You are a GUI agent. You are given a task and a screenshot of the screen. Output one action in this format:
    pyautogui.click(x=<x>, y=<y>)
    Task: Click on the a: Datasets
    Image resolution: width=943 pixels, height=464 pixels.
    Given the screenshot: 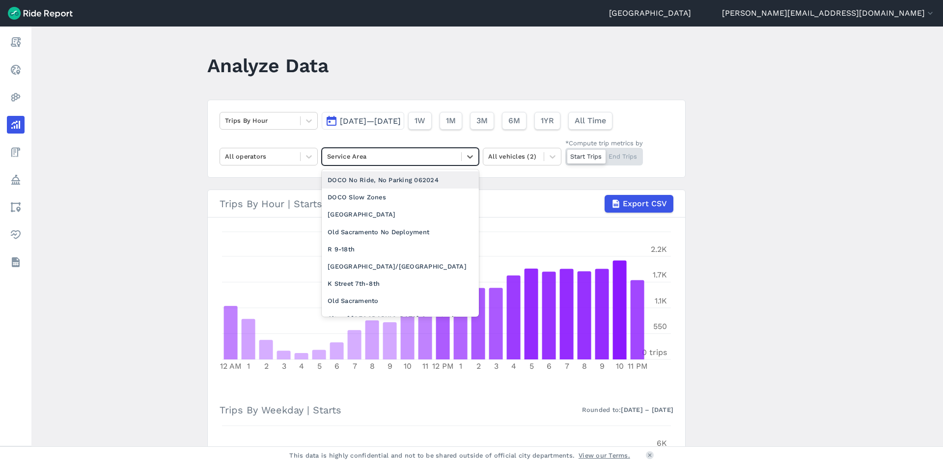 What is the action you would take?
    pyautogui.click(x=16, y=262)
    